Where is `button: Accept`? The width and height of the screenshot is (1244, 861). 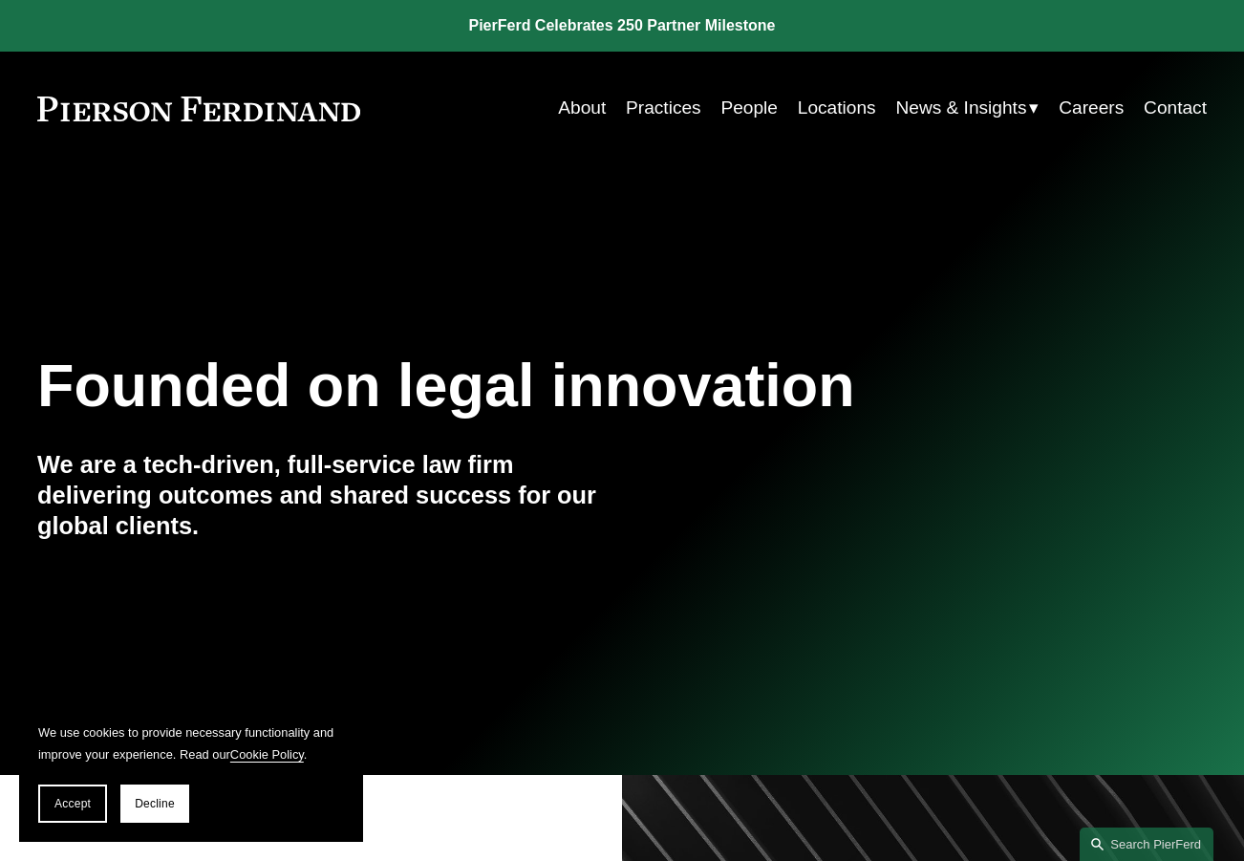 button: Accept is located at coordinates (73, 803).